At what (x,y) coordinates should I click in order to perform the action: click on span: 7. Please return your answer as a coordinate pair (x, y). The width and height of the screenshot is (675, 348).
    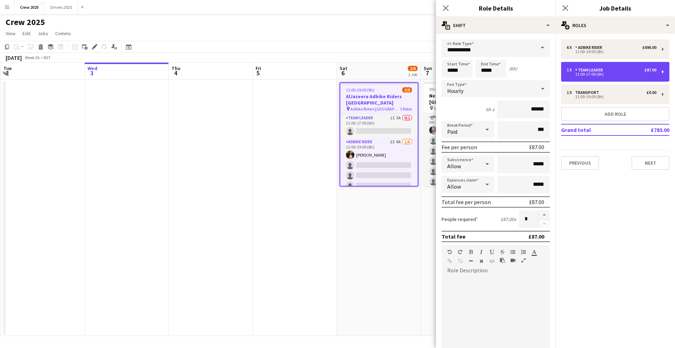
    Looking at the image, I should click on (427, 73).